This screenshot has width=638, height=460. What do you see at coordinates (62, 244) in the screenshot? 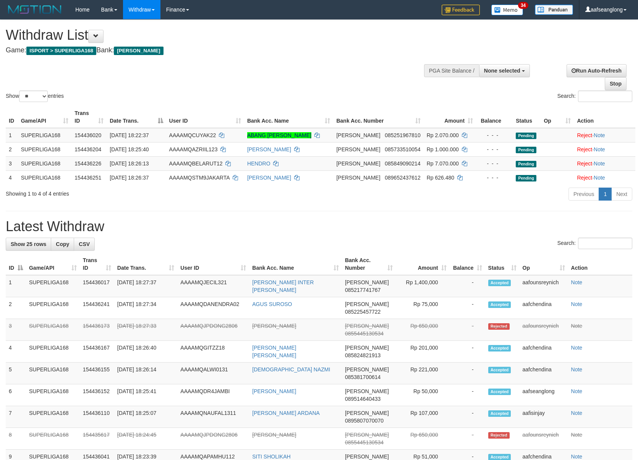
I see `a: Copy` at bounding box center [62, 244].